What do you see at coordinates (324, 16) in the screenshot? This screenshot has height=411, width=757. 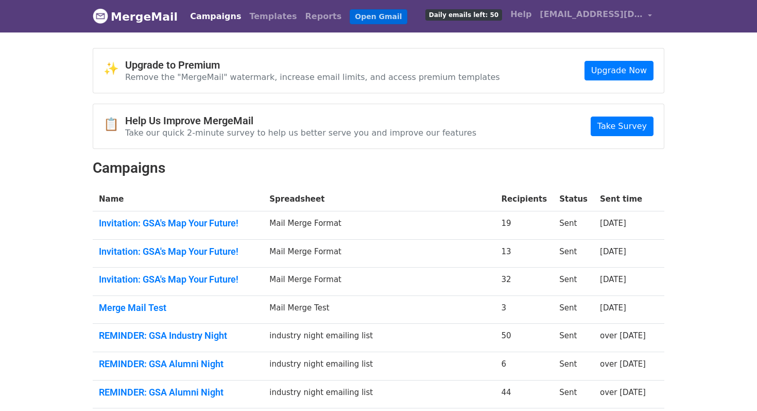 I see `a: Reports` at bounding box center [324, 16].